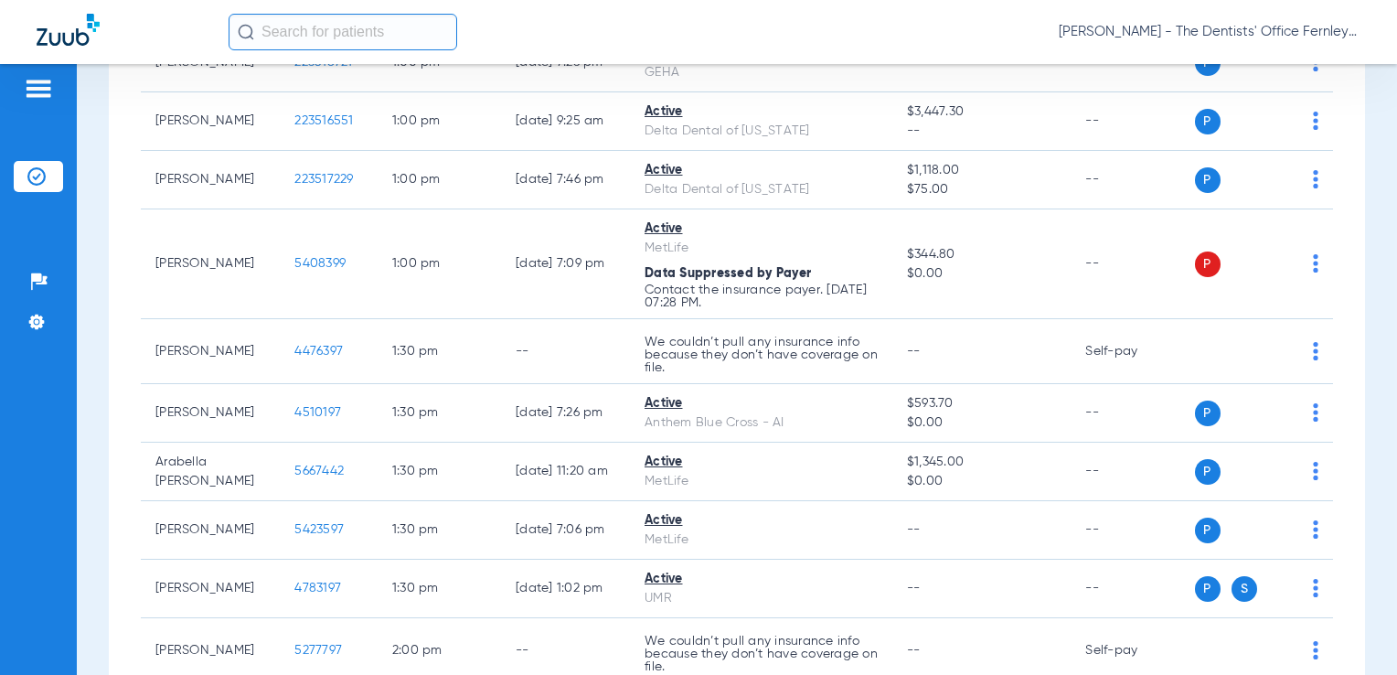 Image resolution: width=1397 pixels, height=675 pixels. Describe the element at coordinates (324, 179) in the screenshot. I see `span: 223517229` at that location.